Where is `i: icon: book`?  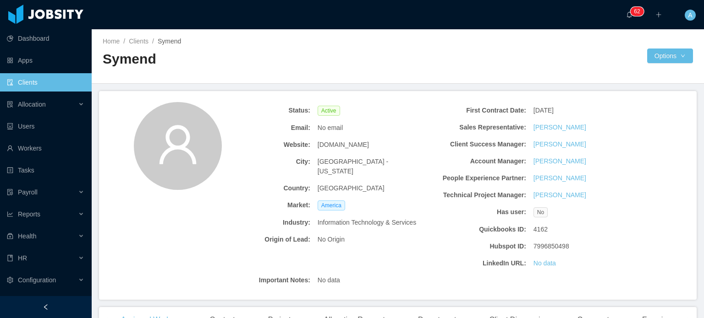 i: icon: book is located at coordinates (10, 258).